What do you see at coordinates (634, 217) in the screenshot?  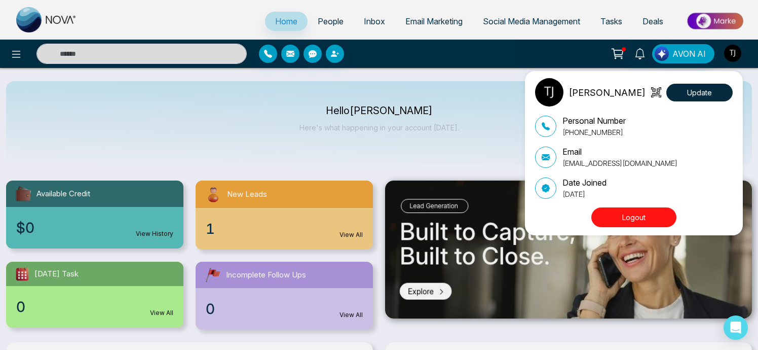 I see `button: Logout` at bounding box center [634, 217].